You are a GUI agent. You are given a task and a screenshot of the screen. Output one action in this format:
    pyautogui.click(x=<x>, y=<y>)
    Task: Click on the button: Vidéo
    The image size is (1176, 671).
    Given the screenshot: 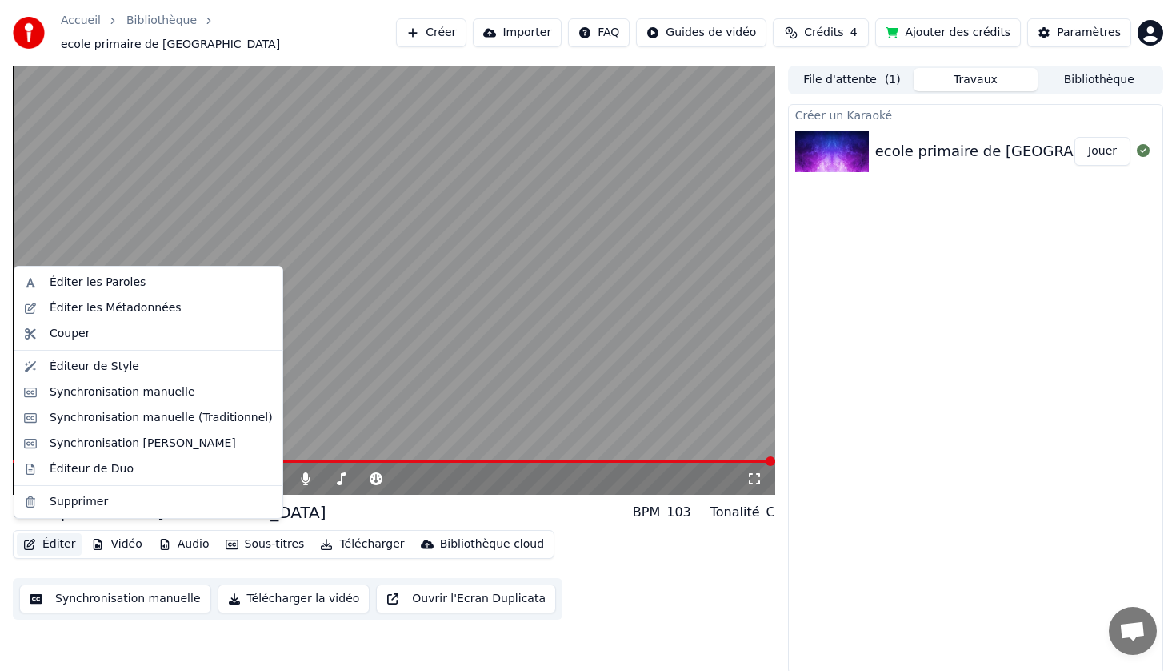 What is the action you would take?
    pyautogui.click(x=116, y=544)
    